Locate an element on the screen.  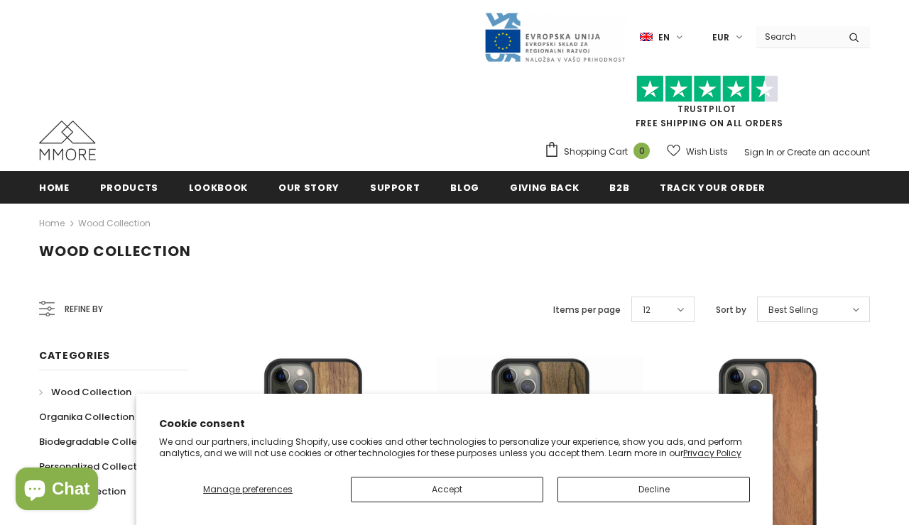
button: Manage preferences is located at coordinates (248, 490).